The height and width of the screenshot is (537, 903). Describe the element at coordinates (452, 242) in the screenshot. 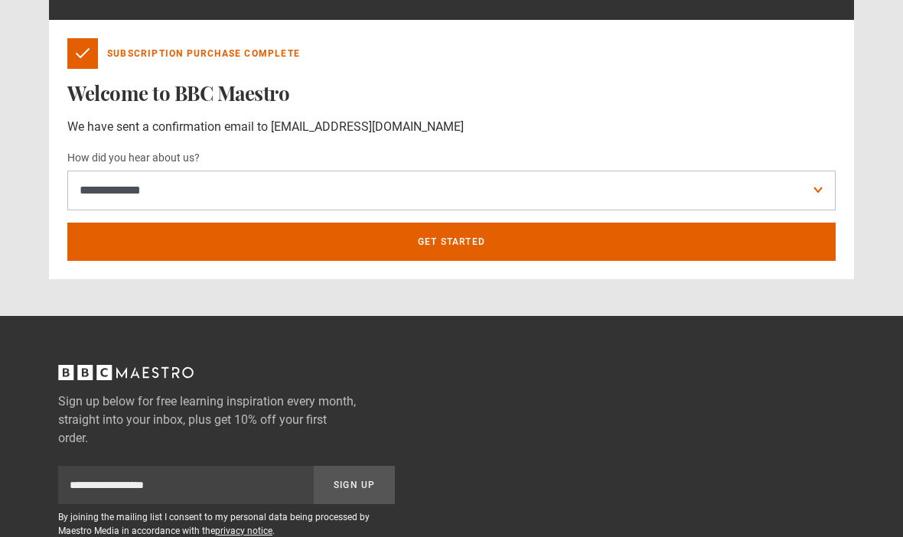

I see `a: Get Started` at that location.